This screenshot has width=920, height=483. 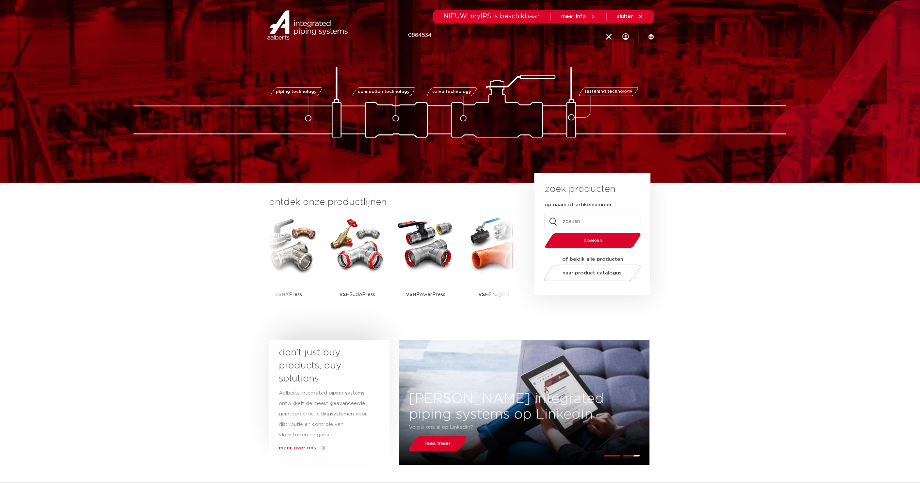 I want to click on a: naar product catalogus, so click(x=593, y=273).